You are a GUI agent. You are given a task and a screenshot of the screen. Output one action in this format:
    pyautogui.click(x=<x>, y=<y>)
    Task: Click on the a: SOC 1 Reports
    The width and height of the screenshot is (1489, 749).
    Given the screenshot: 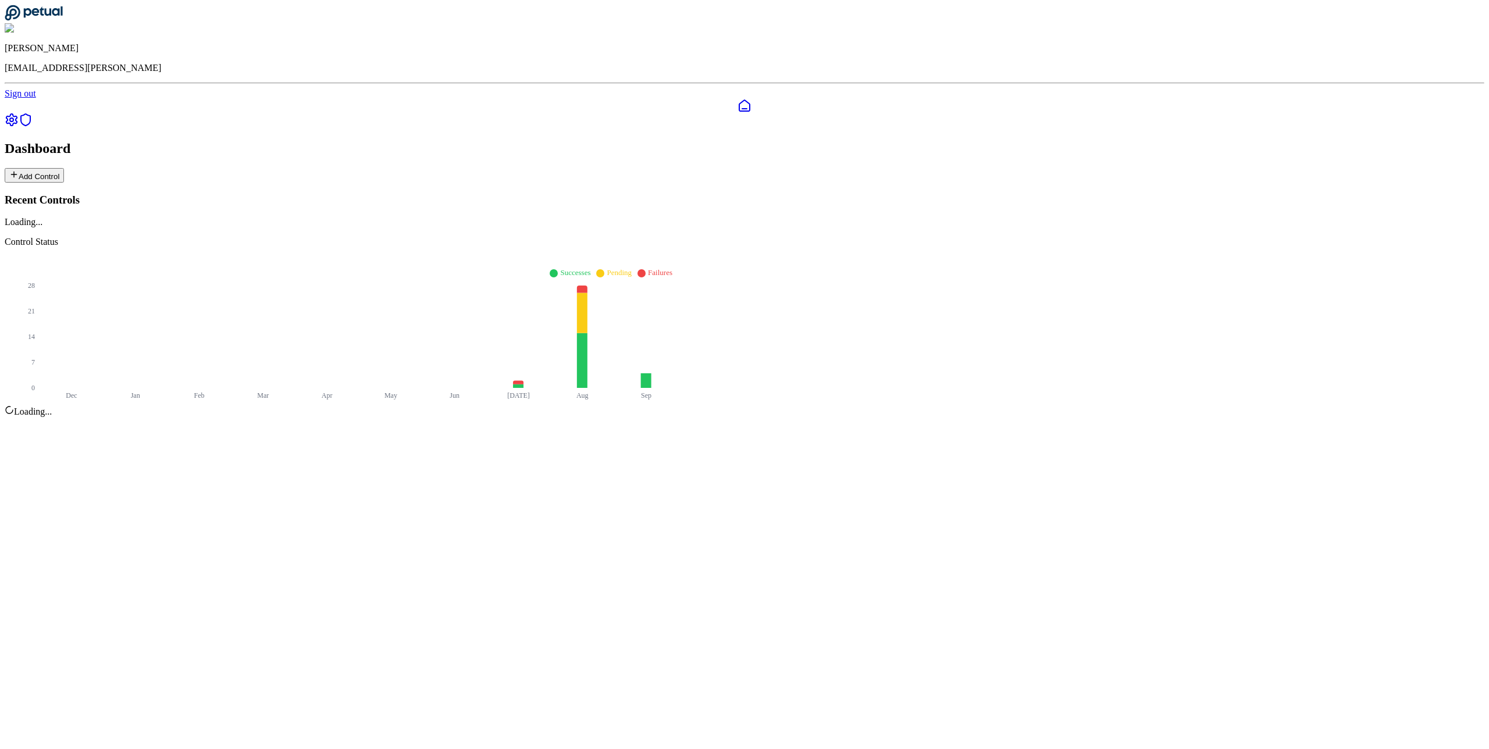 What is the action you would take?
    pyautogui.click(x=26, y=123)
    